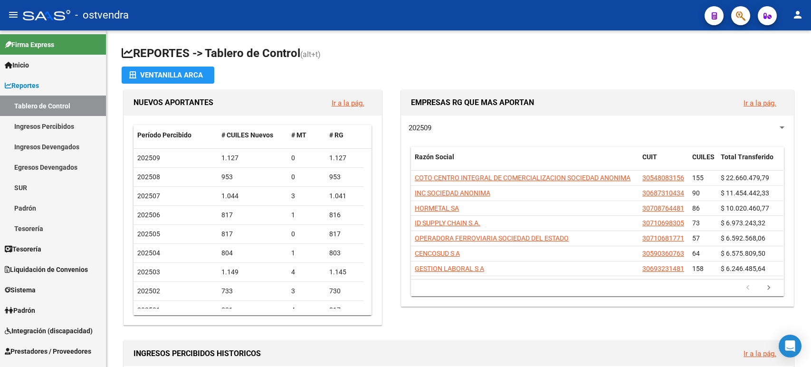 The image size is (811, 367). I want to click on span: 202502, so click(149, 291).